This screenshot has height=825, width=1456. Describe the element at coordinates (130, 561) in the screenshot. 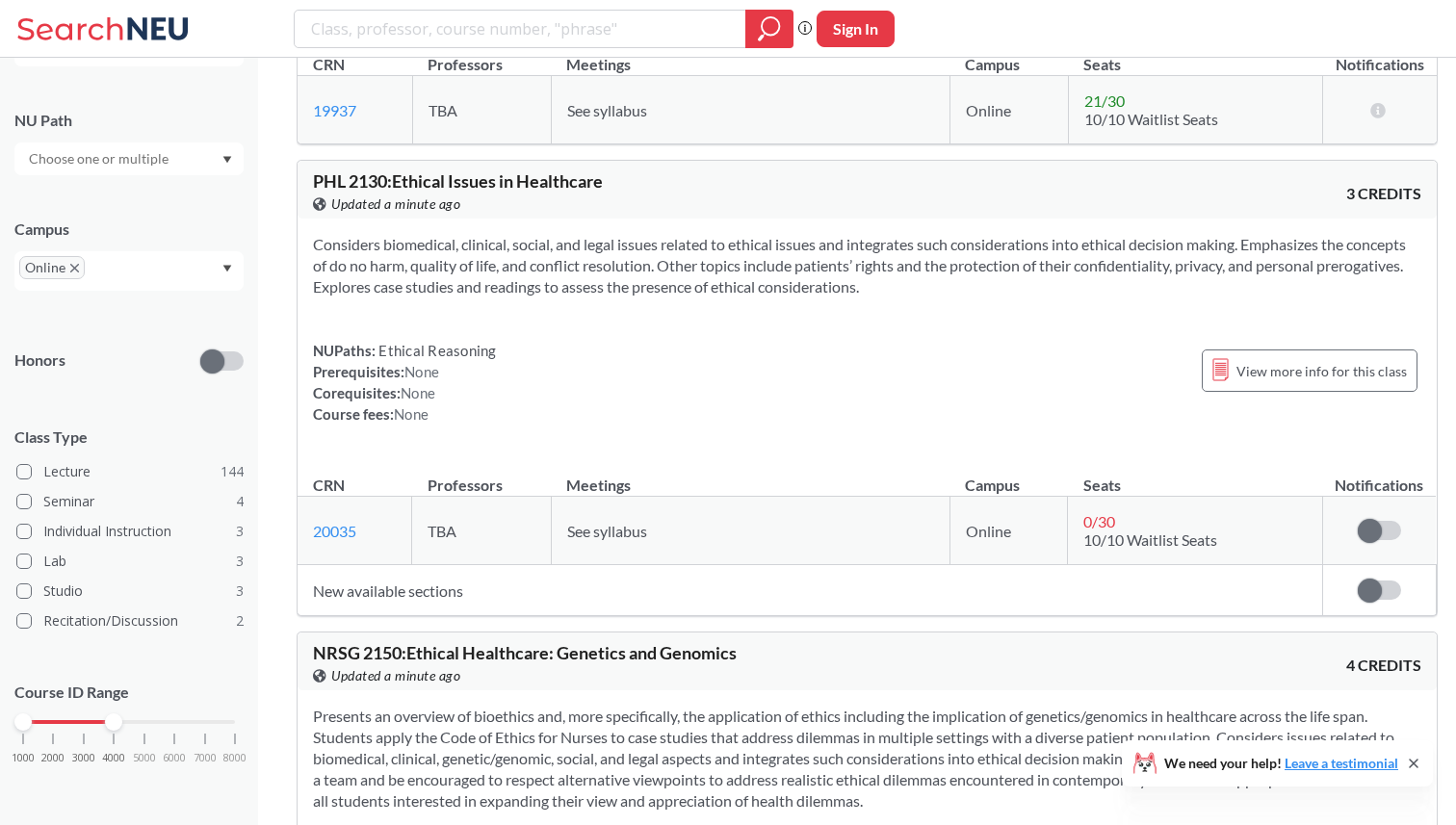

I see `label: Lab` at that location.